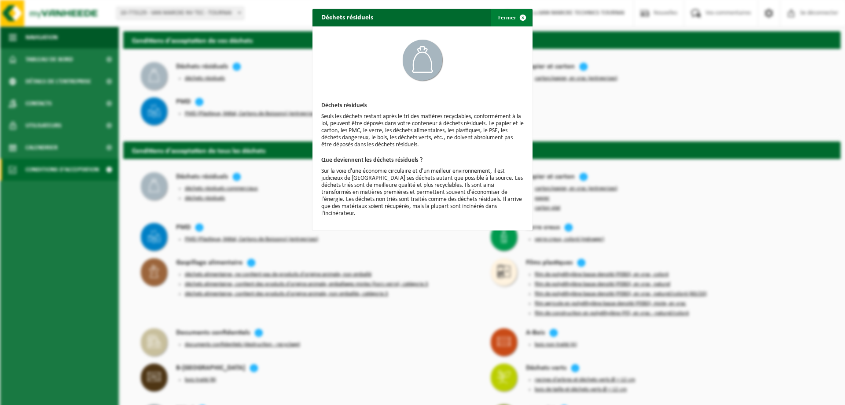 The height and width of the screenshot is (405, 845). What do you see at coordinates (512, 18) in the screenshot?
I see `button: Fermer` at bounding box center [512, 18].